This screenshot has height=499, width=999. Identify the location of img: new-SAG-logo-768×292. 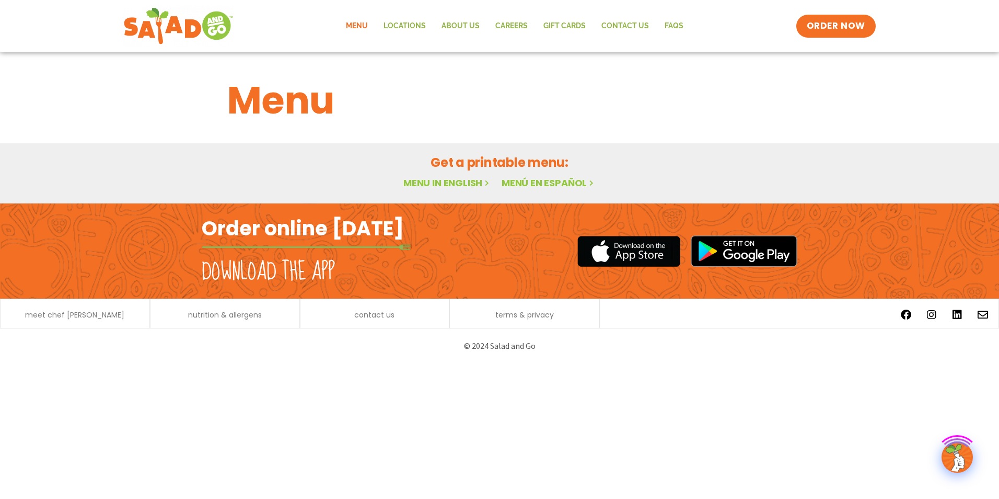
(178, 26).